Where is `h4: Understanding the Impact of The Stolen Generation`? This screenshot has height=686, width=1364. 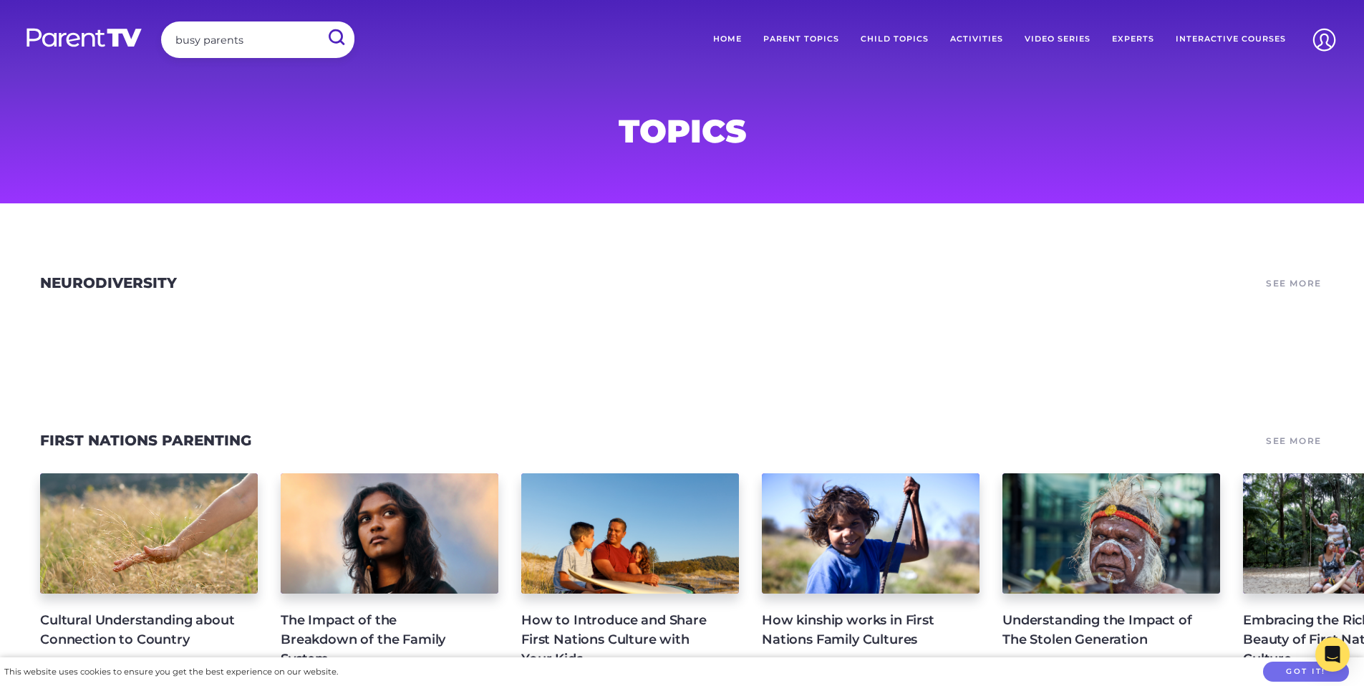 h4: Understanding the Impact of The Stolen Generation is located at coordinates (1100, 630).